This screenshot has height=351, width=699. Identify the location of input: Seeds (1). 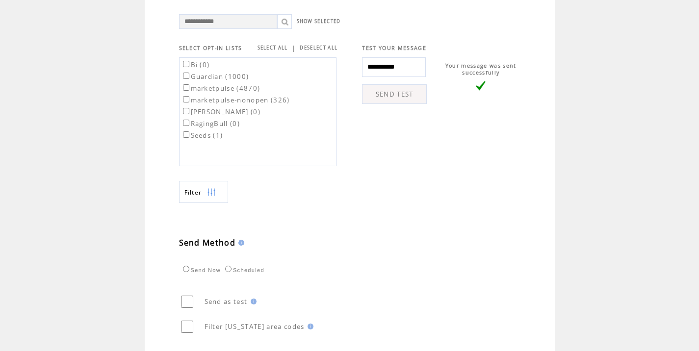
(186, 134).